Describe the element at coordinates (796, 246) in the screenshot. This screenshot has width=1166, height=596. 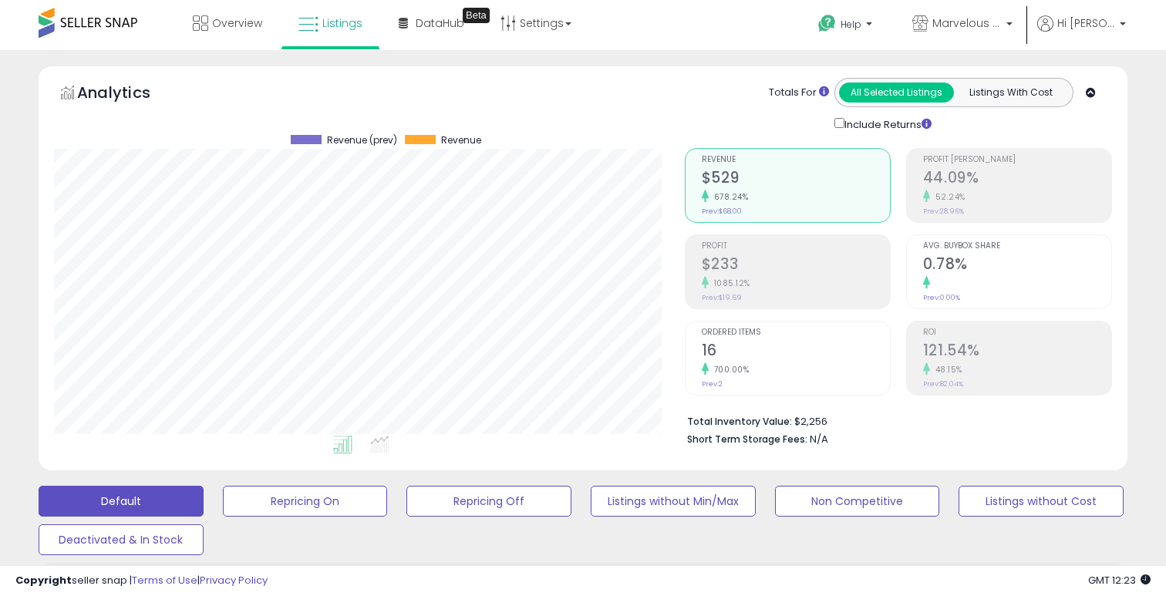
I see `span: Profit` at that location.